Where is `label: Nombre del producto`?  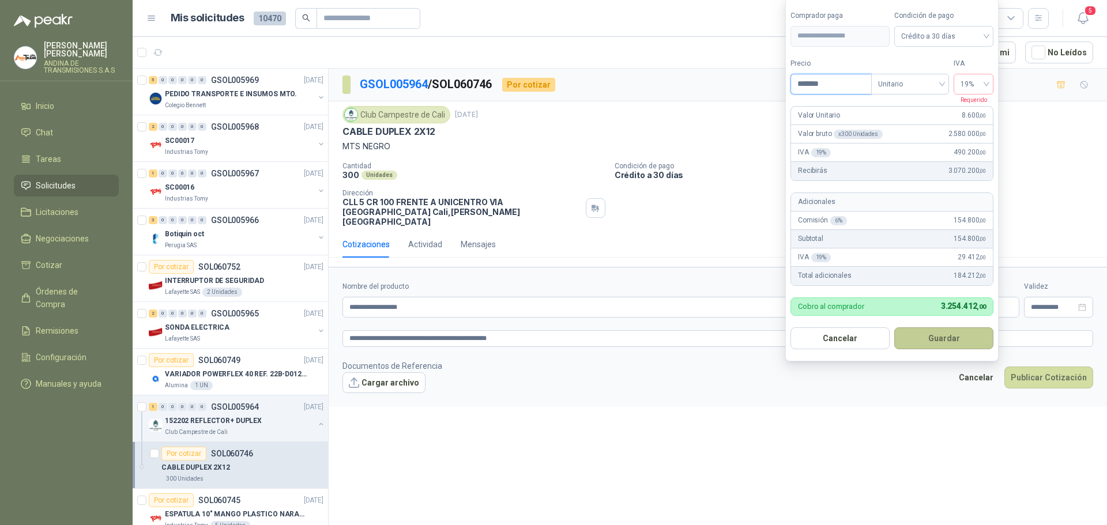
label: Nombre del producto is located at coordinates (600, 287).